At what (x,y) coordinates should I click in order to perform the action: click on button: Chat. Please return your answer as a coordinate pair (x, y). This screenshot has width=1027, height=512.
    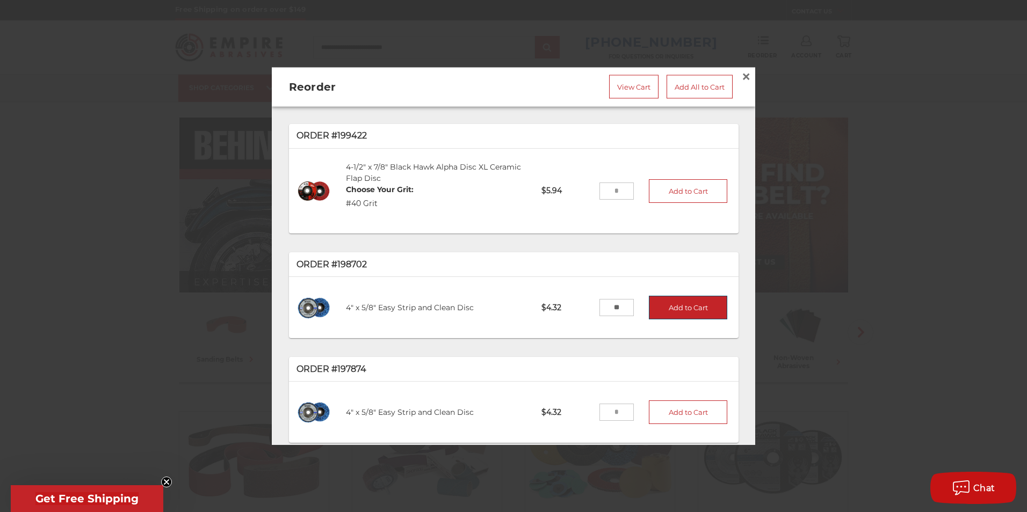
    Looking at the image, I should click on (973, 488).